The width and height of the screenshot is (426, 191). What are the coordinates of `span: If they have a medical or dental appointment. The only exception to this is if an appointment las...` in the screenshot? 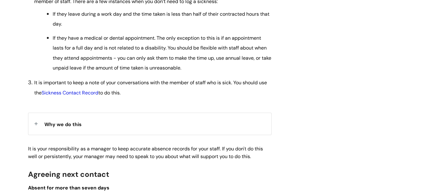 It's located at (162, 53).